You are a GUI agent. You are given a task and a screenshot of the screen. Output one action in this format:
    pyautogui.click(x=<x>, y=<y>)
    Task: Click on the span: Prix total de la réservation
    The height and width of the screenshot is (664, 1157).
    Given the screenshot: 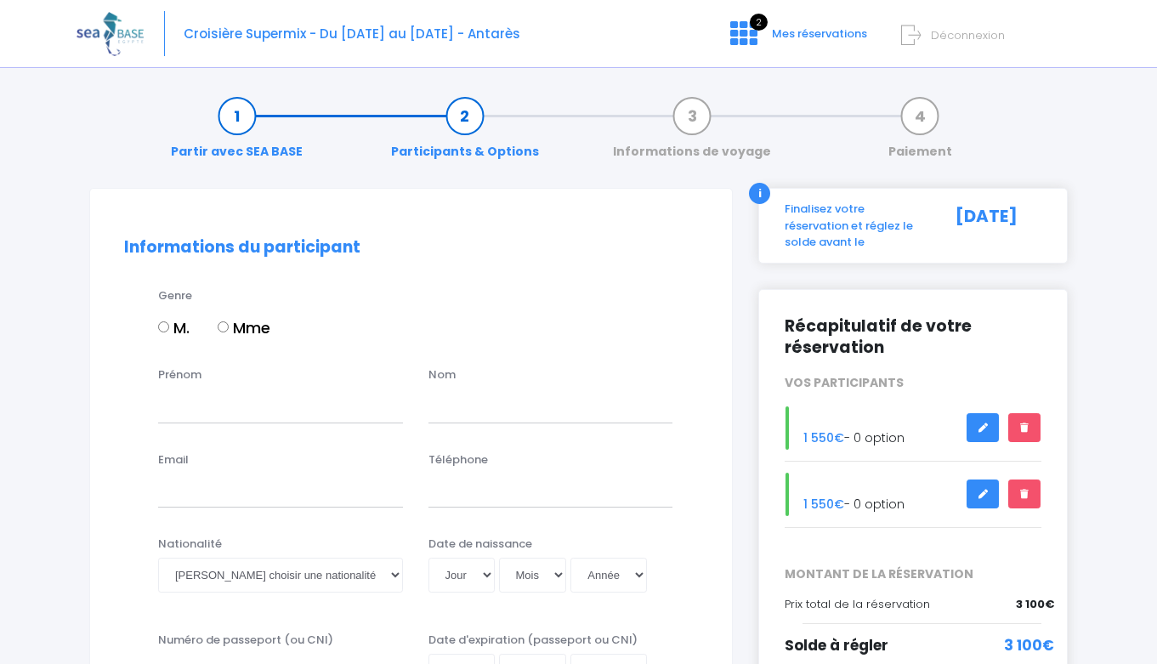 What is the action you would take?
    pyautogui.click(x=857, y=603)
    